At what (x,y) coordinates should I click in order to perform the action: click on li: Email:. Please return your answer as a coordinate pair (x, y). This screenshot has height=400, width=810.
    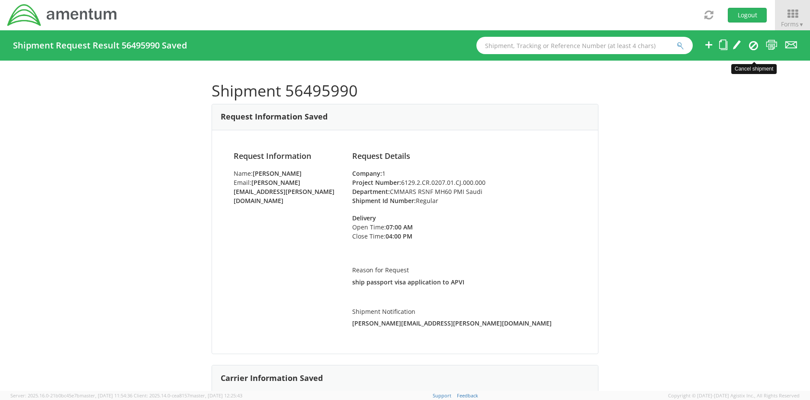
    Looking at the image, I should click on (286, 191).